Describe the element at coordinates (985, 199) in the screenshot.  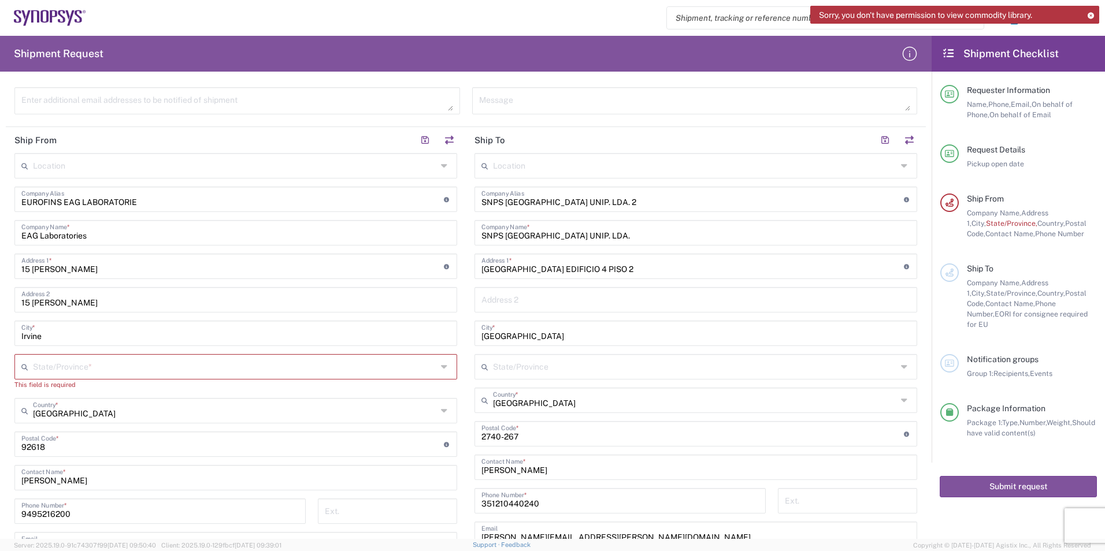
I see `span: Ship From` at that location.